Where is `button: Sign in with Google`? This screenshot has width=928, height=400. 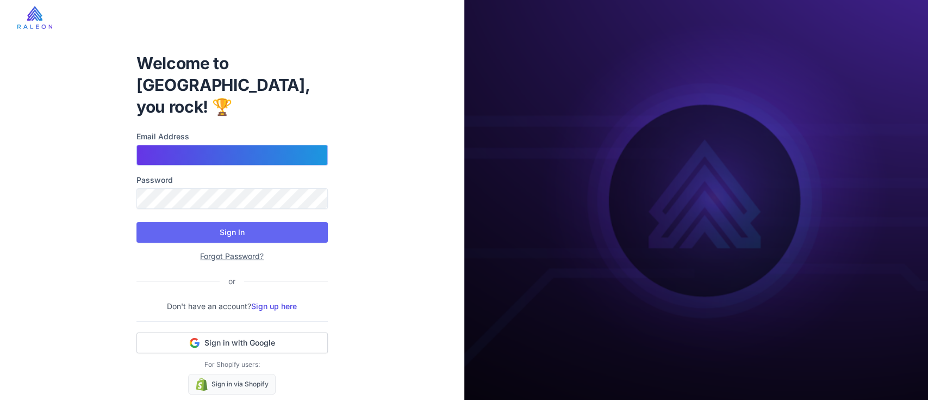
button: Sign in with Google is located at coordinates (232, 342).